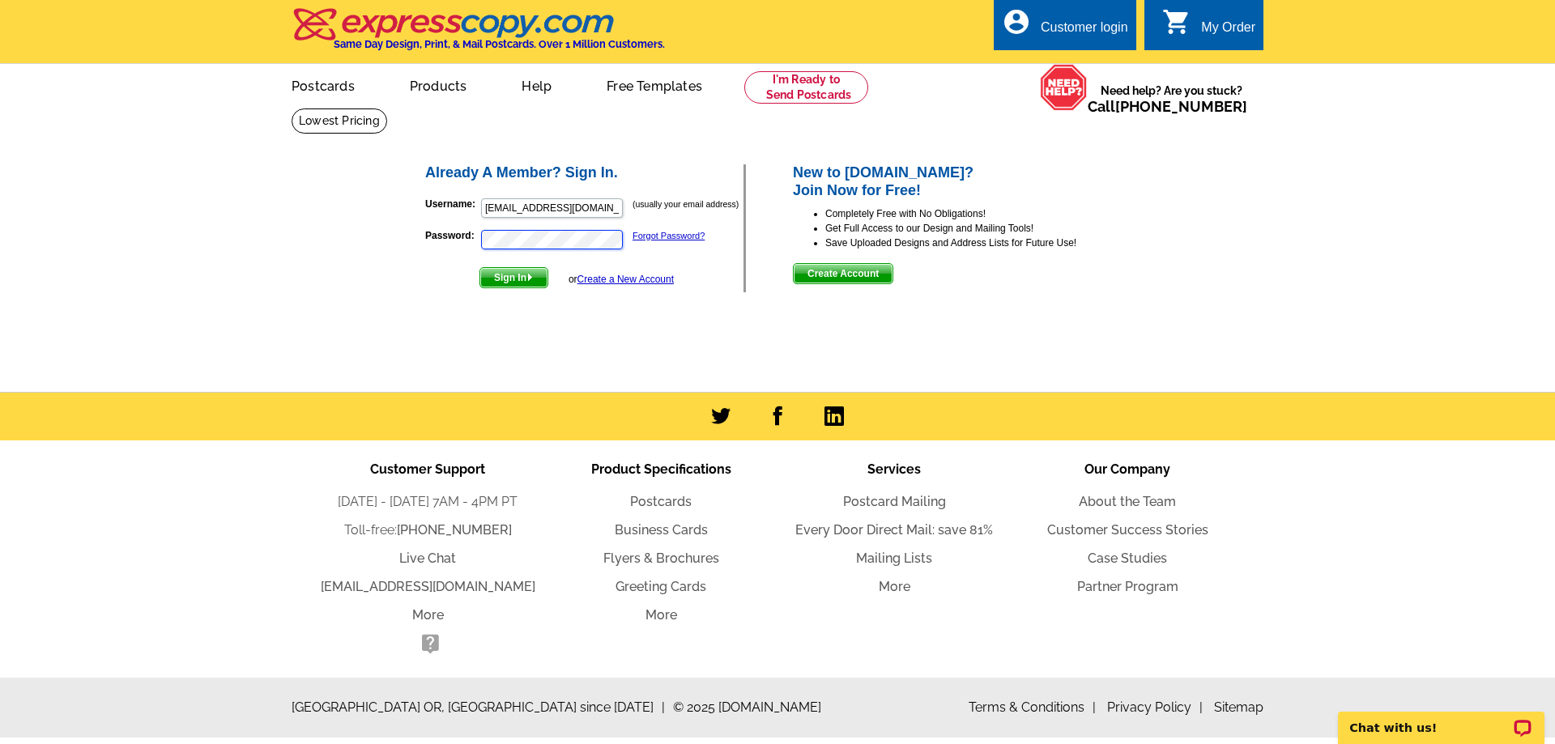 This screenshot has height=744, width=1555. I want to click on span: Services, so click(894, 469).